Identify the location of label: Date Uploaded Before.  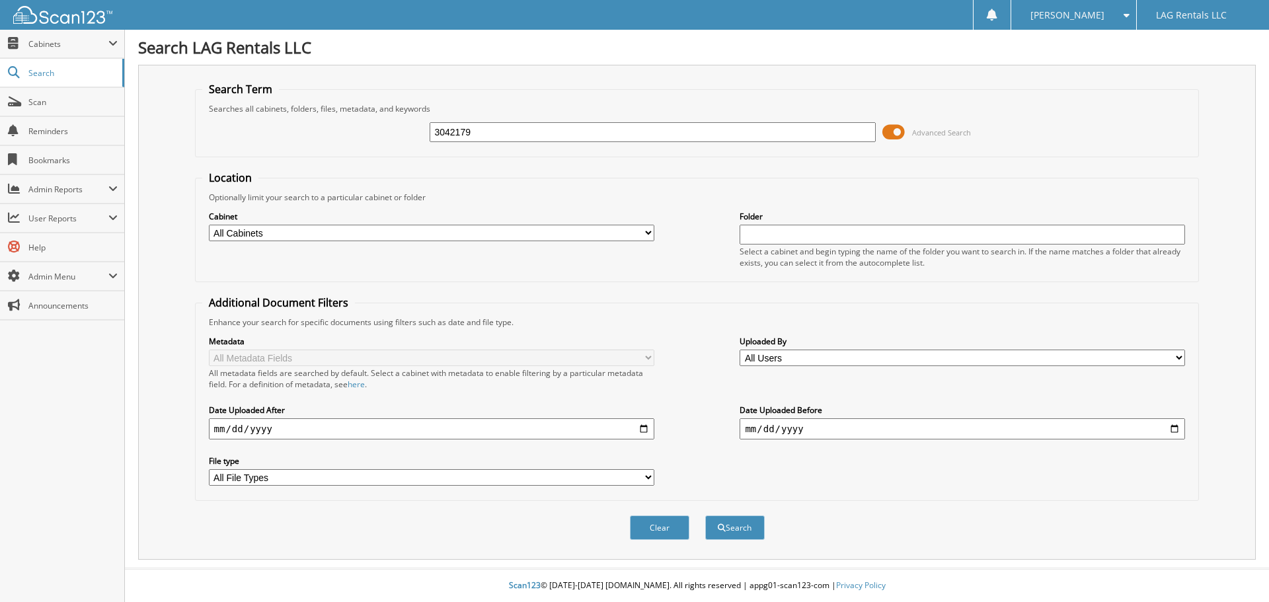
(962, 410).